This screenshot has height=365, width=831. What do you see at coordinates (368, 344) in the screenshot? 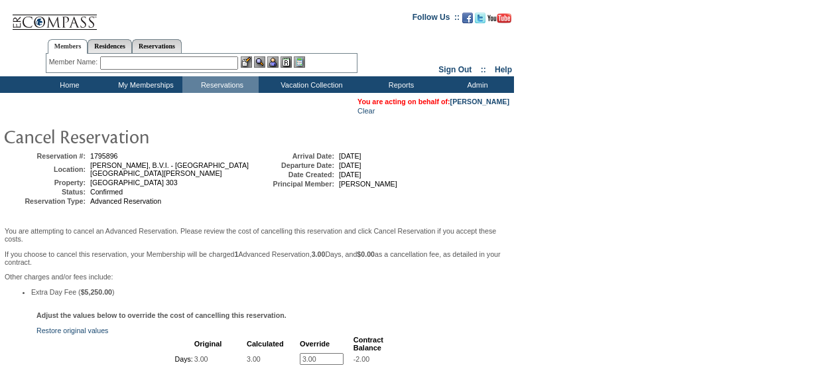
I see `b: Contract Balance` at bounding box center [368, 344].